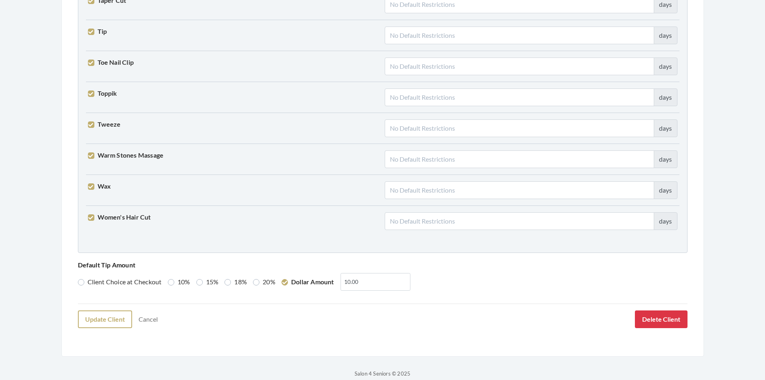 The image size is (765, 380). Describe the element at coordinates (105, 319) in the screenshot. I see `button: Update Client` at that location.